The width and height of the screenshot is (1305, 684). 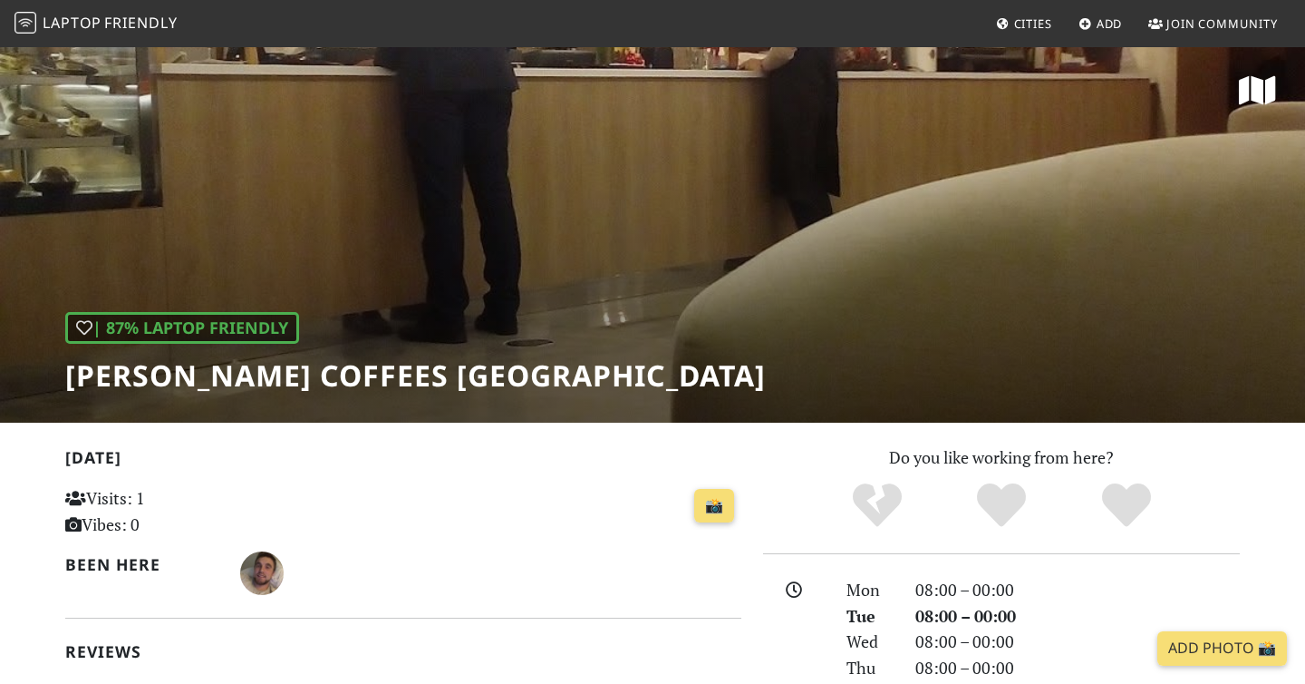 What do you see at coordinates (1222, 24) in the screenshot?
I see `span: Join Community` at bounding box center [1222, 24].